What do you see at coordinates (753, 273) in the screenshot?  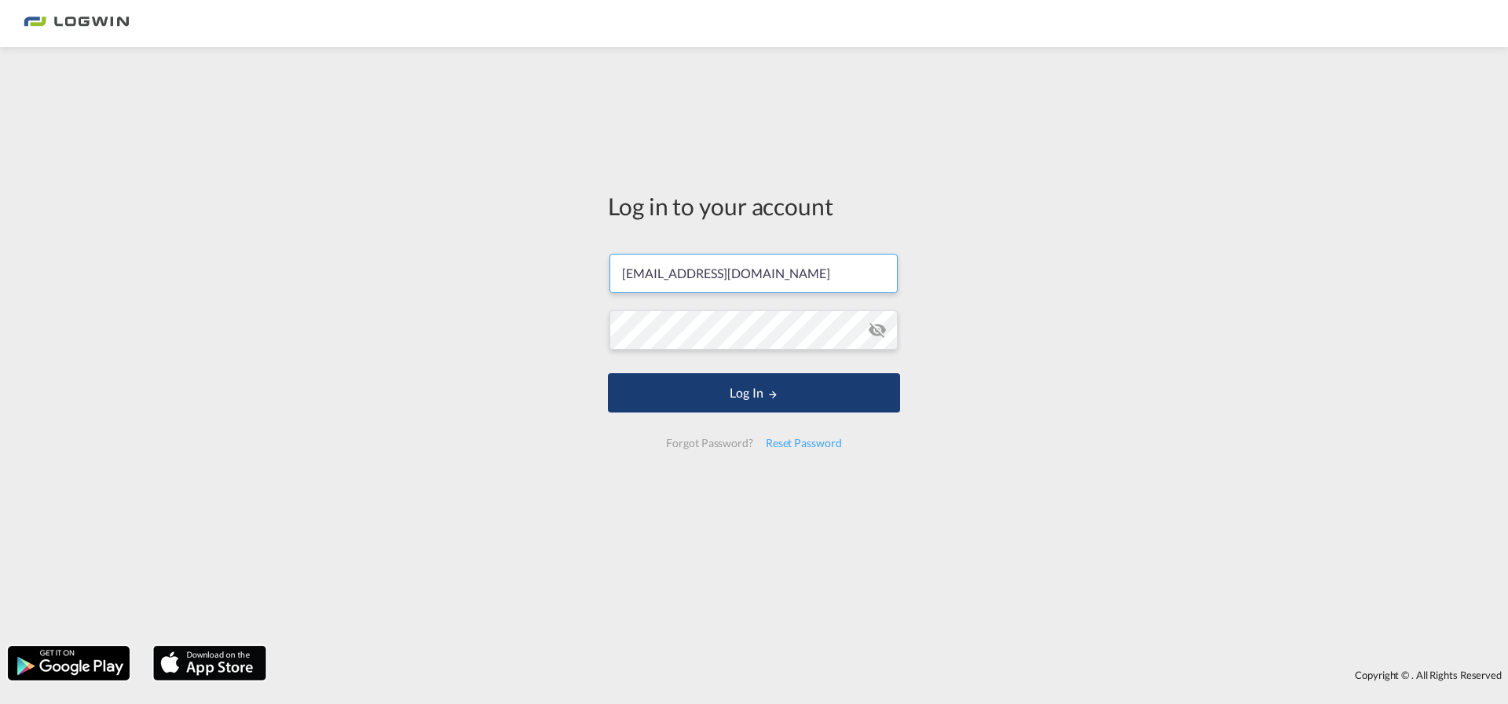 I see `input: Enter email/phone number` at bounding box center [753, 273].